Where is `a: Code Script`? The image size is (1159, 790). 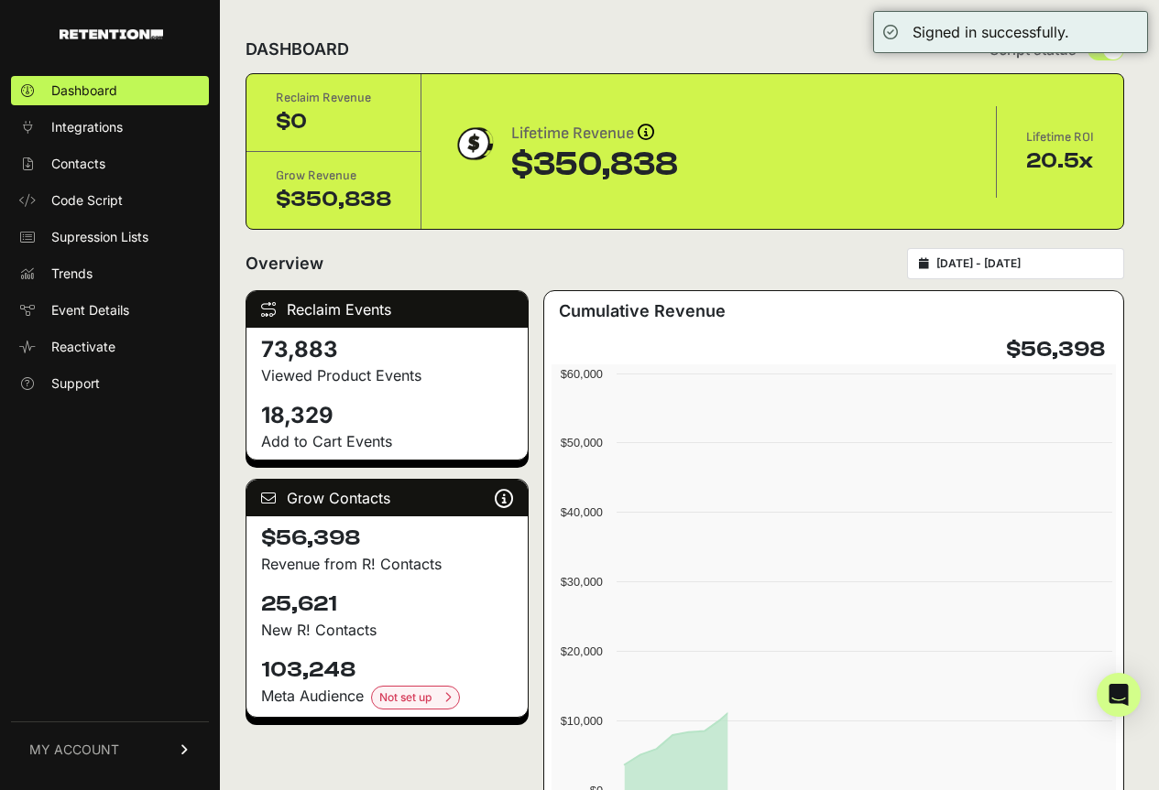
a: Code Script is located at coordinates (110, 201).